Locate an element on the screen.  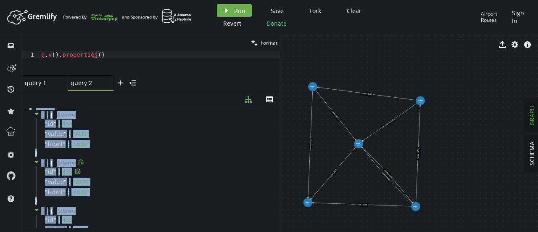
div: and Sponsored by is located at coordinates (157, 17).